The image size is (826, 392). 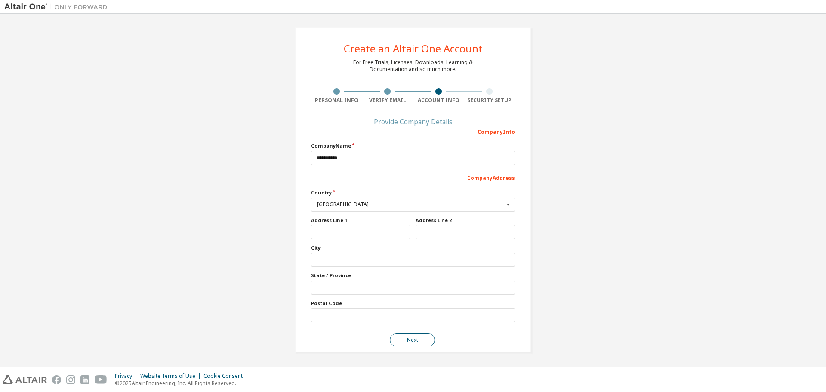 I want to click on div: Verify Email, so click(x=388, y=100).